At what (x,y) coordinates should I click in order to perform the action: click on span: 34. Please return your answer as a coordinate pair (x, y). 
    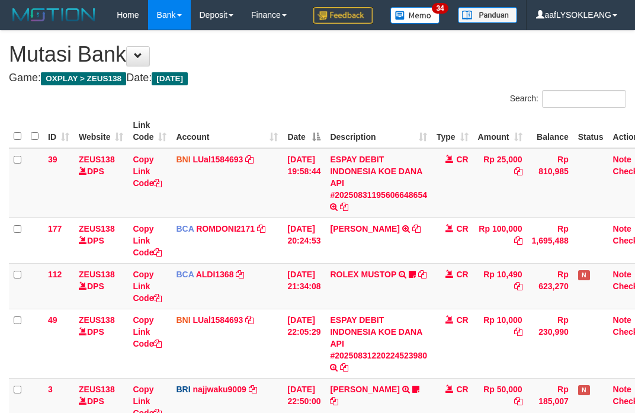
    Looking at the image, I should click on (439, 8).